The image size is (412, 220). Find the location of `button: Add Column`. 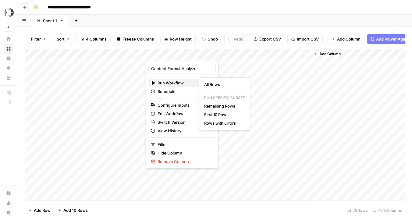

button: Add Column is located at coordinates (328, 54).